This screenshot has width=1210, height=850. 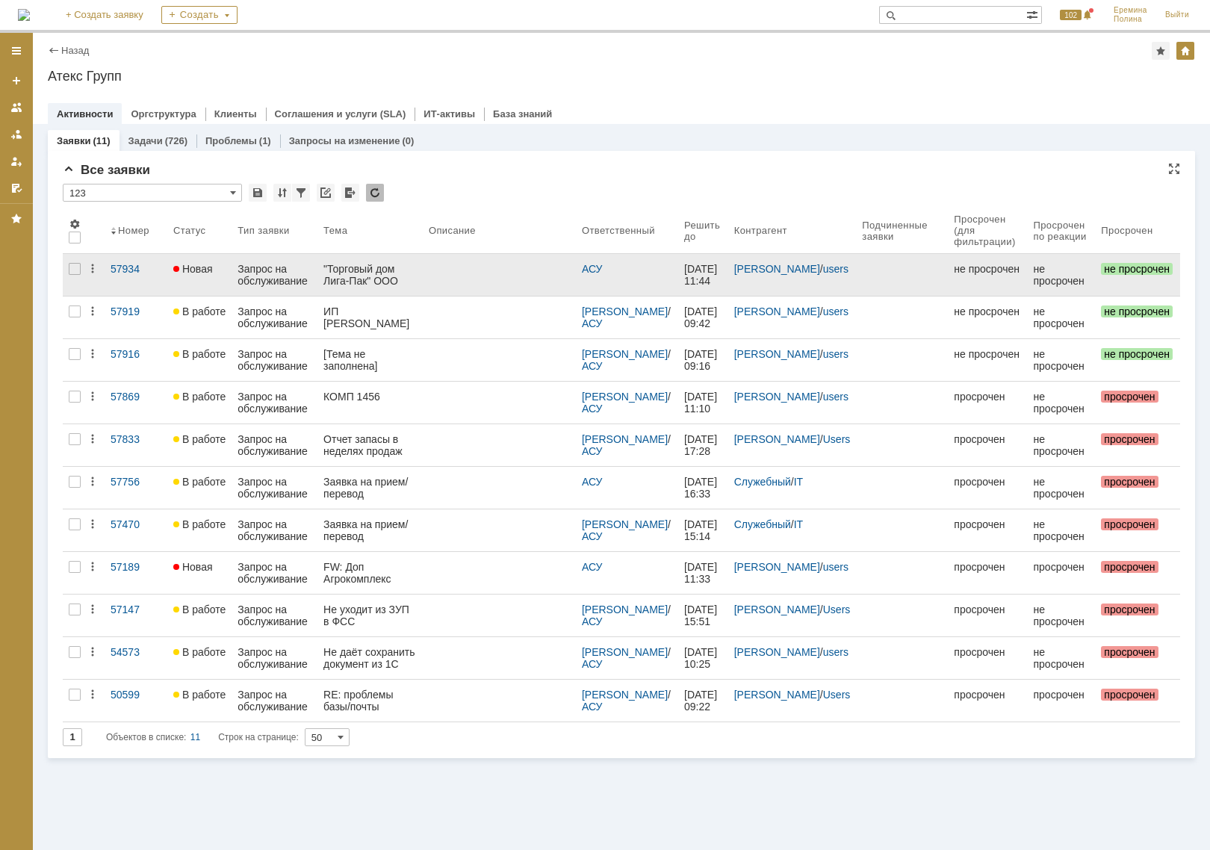 I want to click on a: 57934, so click(x=136, y=275).